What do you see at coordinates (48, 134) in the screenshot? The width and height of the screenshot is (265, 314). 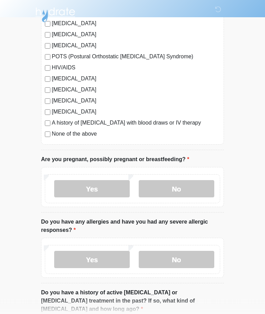 I see `input: None of the above` at bounding box center [48, 134].